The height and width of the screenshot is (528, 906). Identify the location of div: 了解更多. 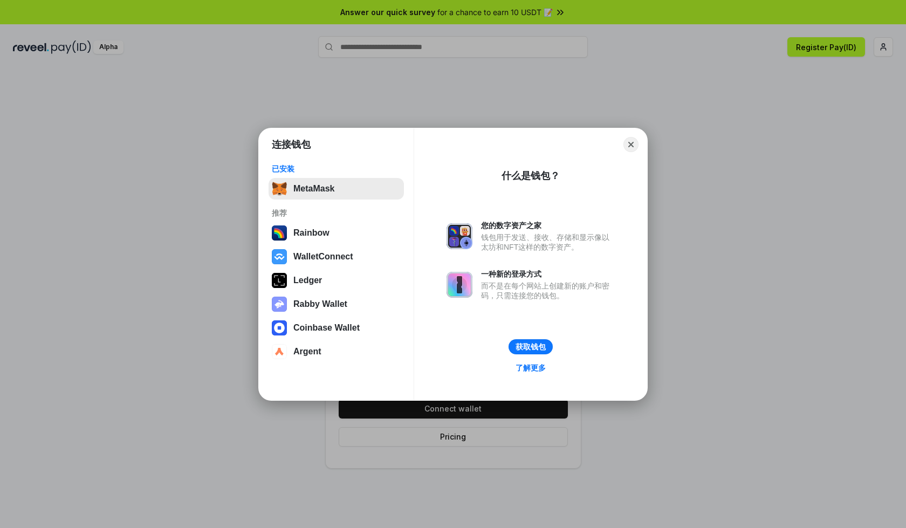
(531, 368).